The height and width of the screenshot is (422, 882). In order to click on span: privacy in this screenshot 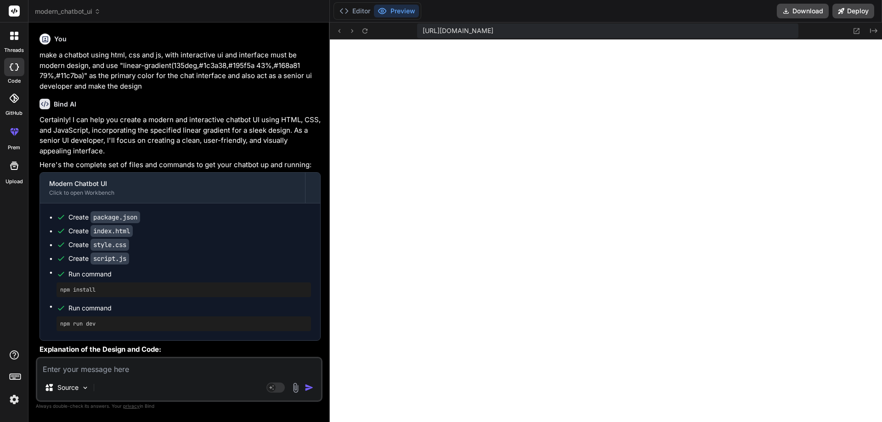, I will do `click(131, 406)`.